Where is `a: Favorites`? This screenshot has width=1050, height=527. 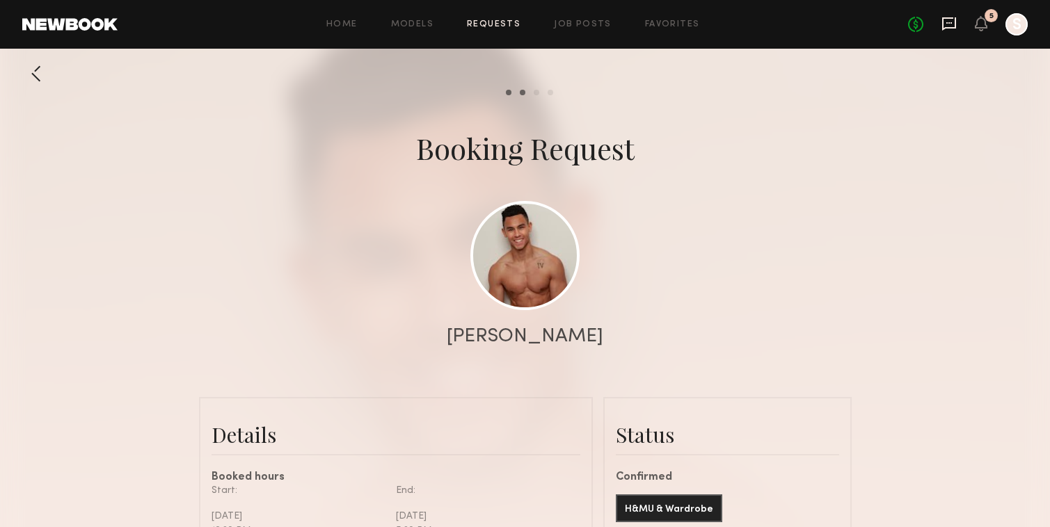 a: Favorites is located at coordinates (672, 24).